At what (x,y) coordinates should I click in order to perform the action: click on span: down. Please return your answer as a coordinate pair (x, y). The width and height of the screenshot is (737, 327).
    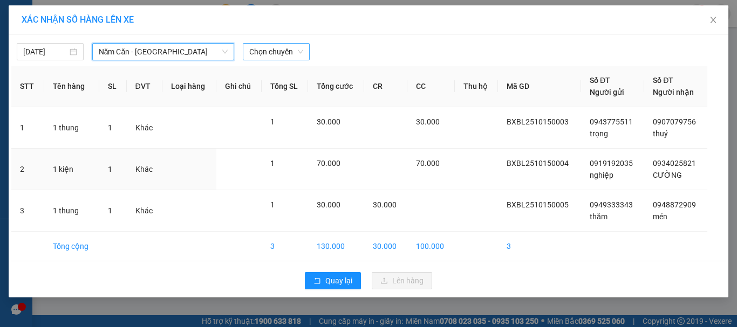
    Looking at the image, I should click on (225, 52).